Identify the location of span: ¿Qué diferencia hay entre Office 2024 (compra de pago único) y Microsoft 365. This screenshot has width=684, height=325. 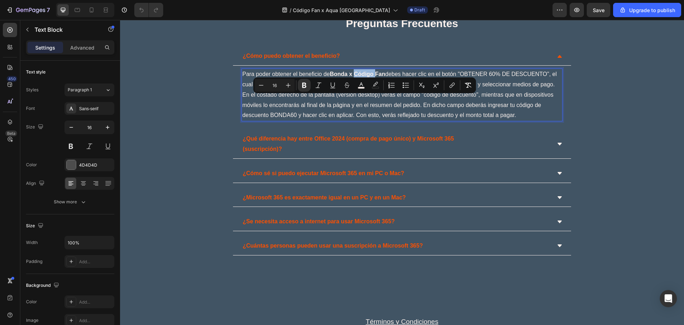
(228, 118).